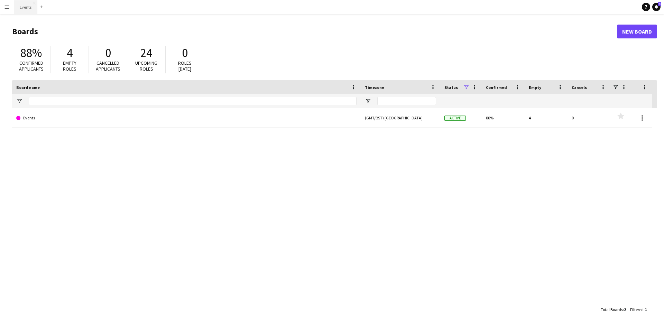 The image size is (664, 327). Describe the element at coordinates (546, 118) in the screenshot. I see `div: 4` at that location.